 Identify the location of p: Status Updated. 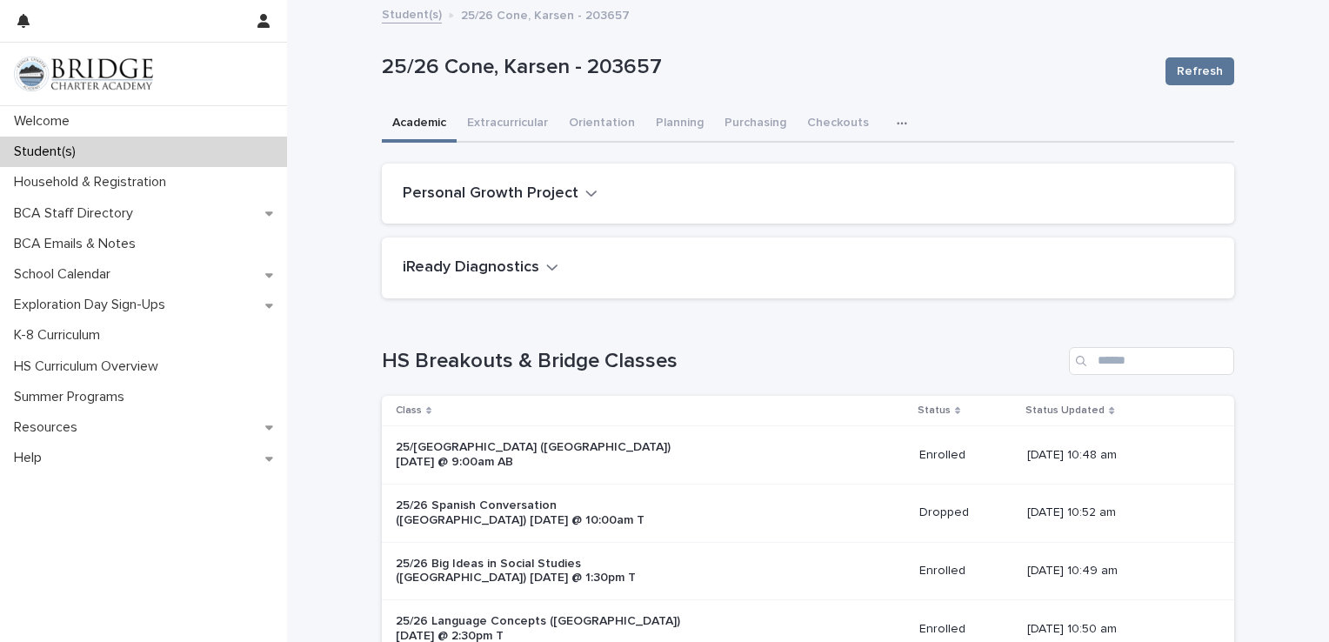
(1065, 411).